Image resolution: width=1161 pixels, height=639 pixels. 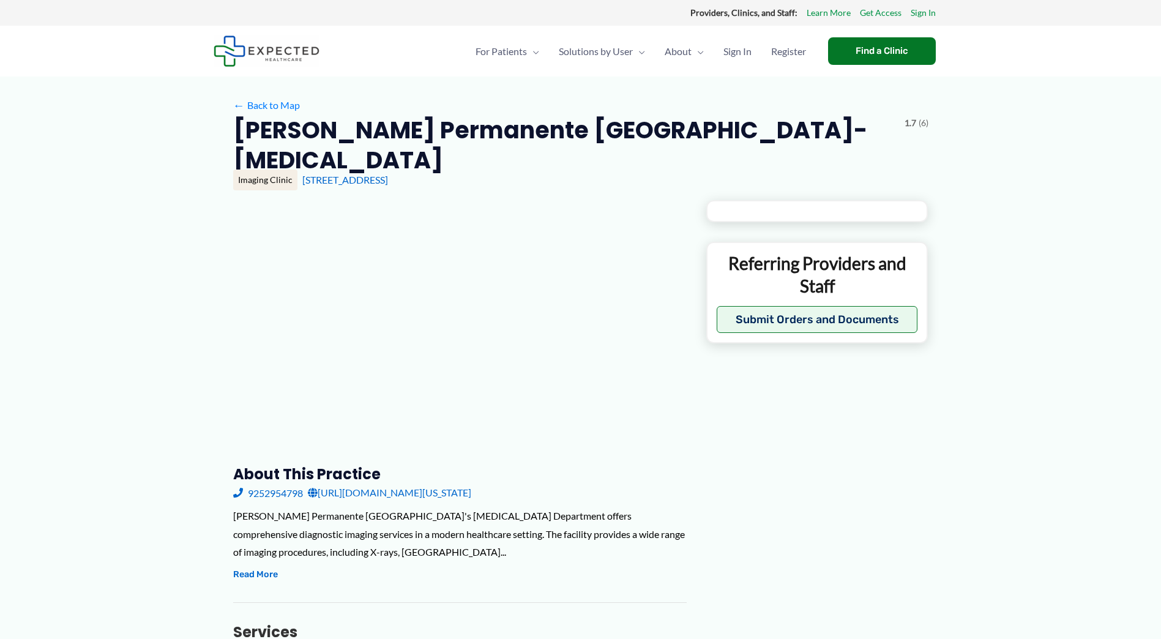 What do you see at coordinates (910, 123) in the screenshot?
I see `span: 1.7` at bounding box center [910, 123].